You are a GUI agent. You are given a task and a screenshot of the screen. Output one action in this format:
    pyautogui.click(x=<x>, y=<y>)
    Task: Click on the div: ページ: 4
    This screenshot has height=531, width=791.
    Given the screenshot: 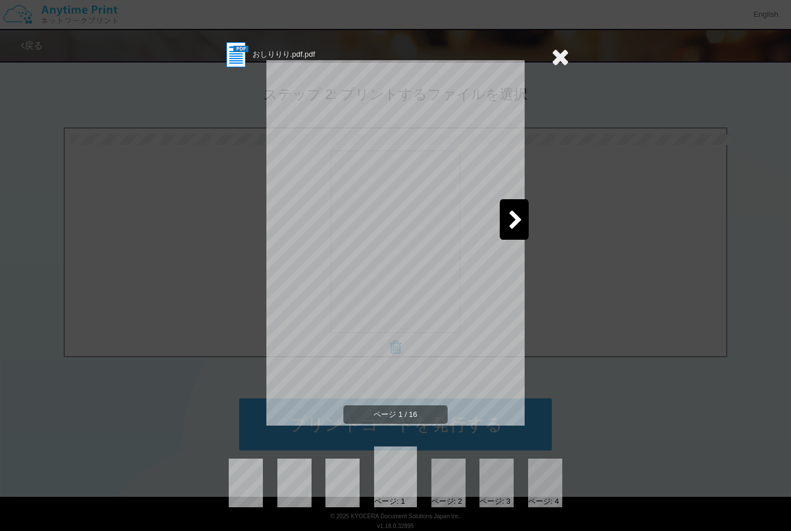 What is the action you would take?
    pyautogui.click(x=543, y=502)
    